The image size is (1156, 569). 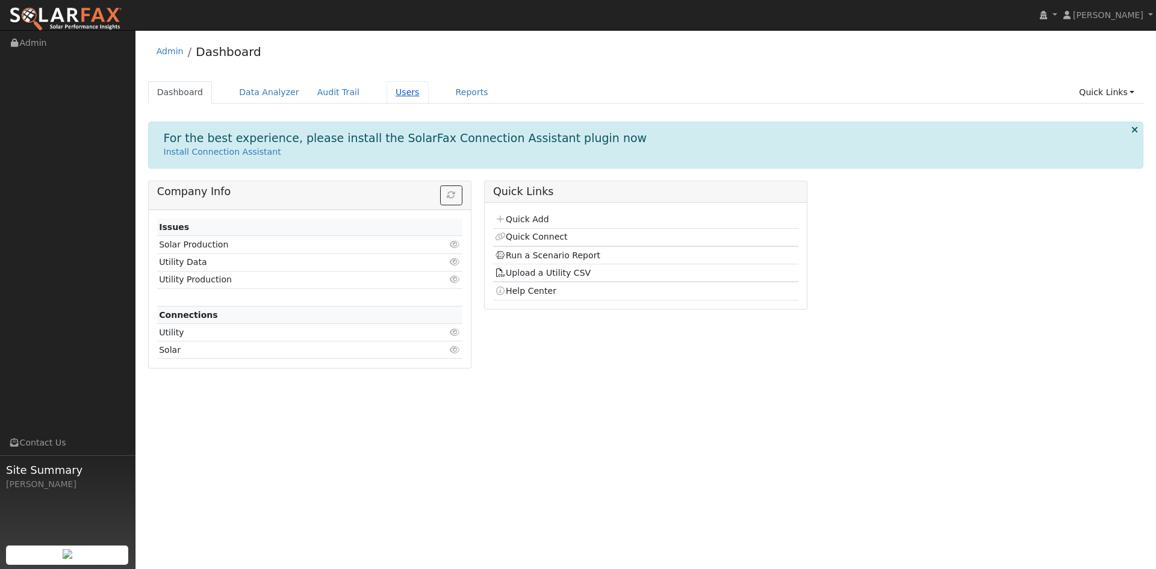 I want to click on a: Upload a Utility CSV, so click(x=543, y=273).